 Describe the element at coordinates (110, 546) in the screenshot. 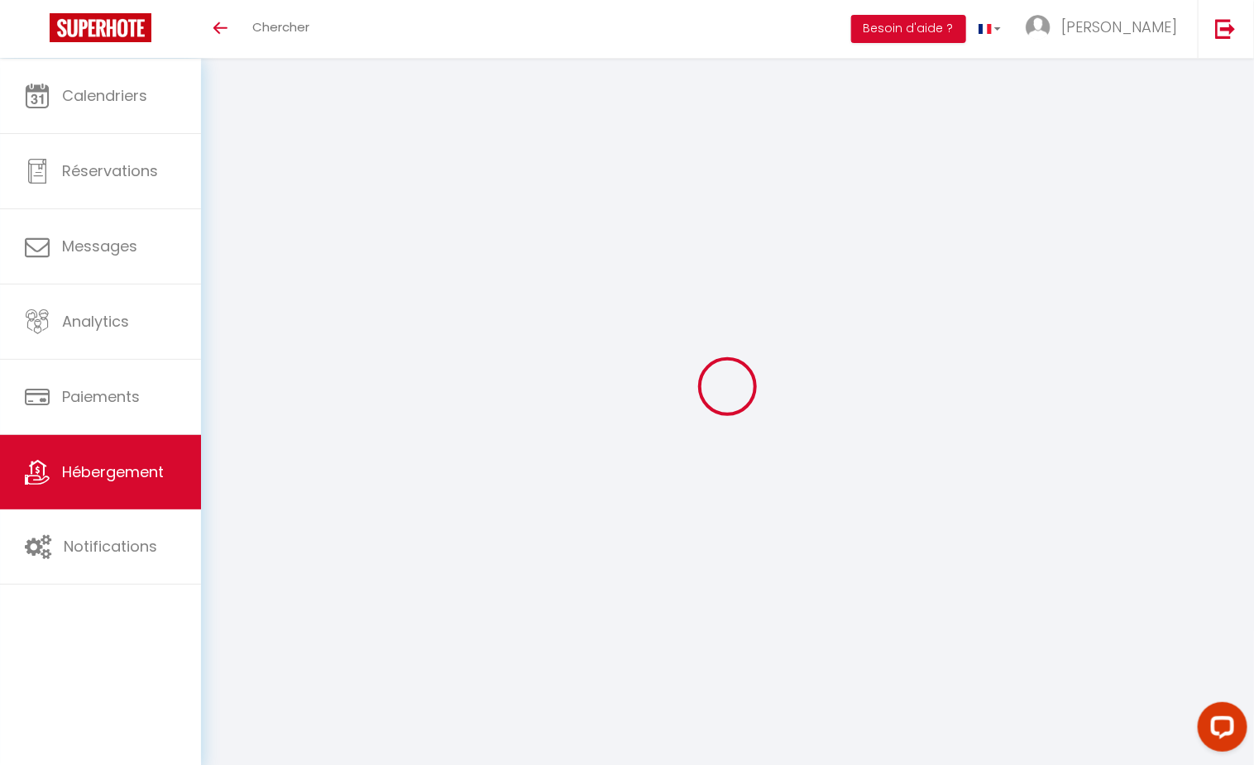

I see `span: Notifications` at that location.